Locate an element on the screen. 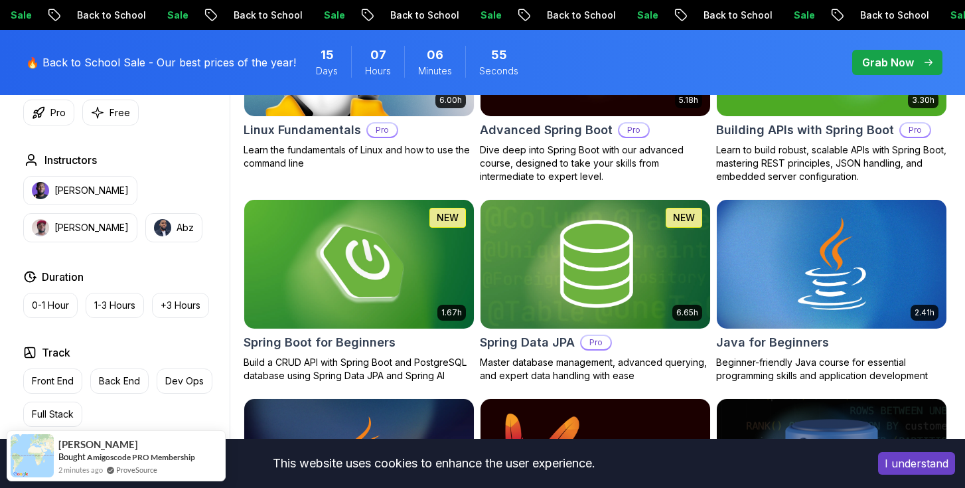 Image resolution: width=965 pixels, height=488 pixels. button: +3 Hours is located at coordinates (181, 305).